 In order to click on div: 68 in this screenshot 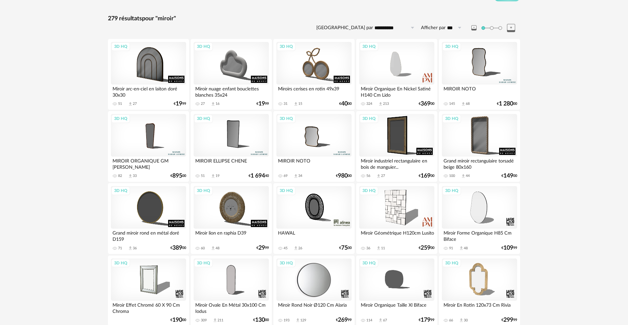, I will do `click(468, 104)`.